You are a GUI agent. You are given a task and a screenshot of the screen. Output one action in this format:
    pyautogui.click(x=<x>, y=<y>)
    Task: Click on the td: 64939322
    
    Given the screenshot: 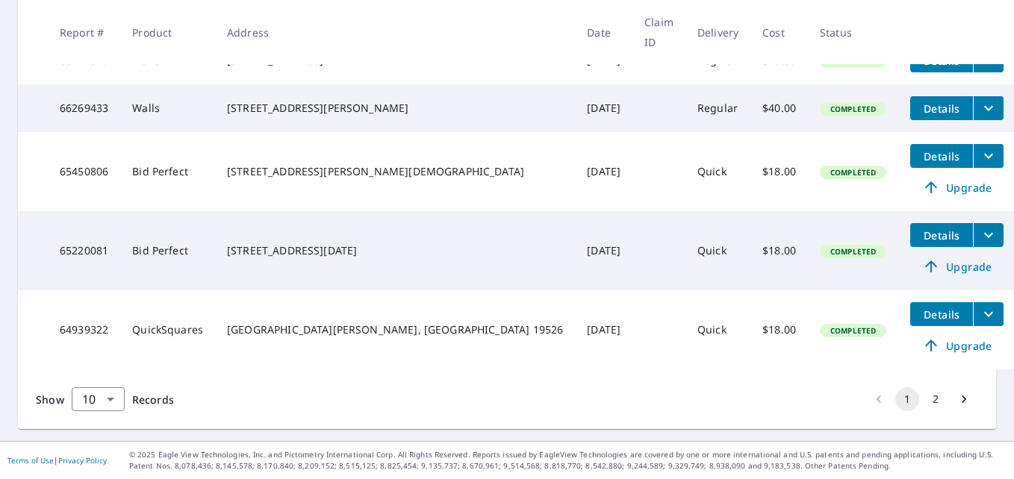 What is the action you would take?
    pyautogui.click(x=84, y=330)
    